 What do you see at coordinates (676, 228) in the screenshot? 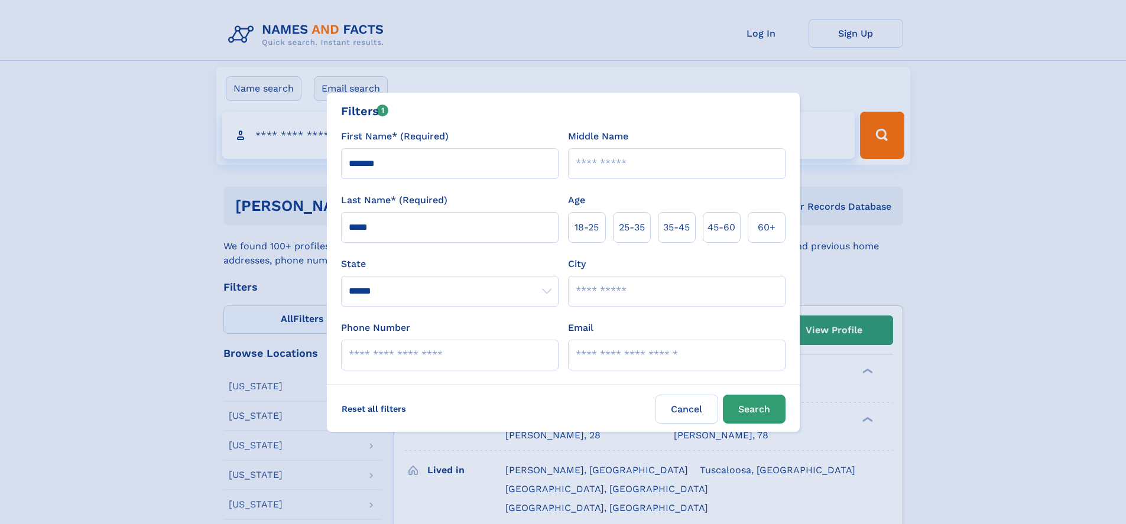
I see `span: 35‑45` at bounding box center [676, 228].